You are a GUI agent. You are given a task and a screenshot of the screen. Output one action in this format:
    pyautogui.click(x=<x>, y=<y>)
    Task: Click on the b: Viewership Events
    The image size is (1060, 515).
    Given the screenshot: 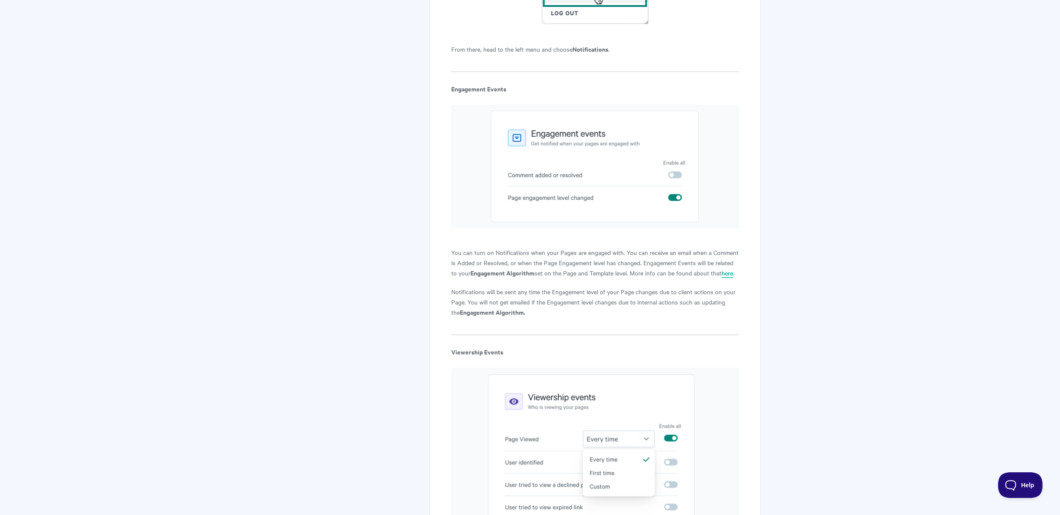 What is the action you would take?
    pyautogui.click(x=477, y=351)
    